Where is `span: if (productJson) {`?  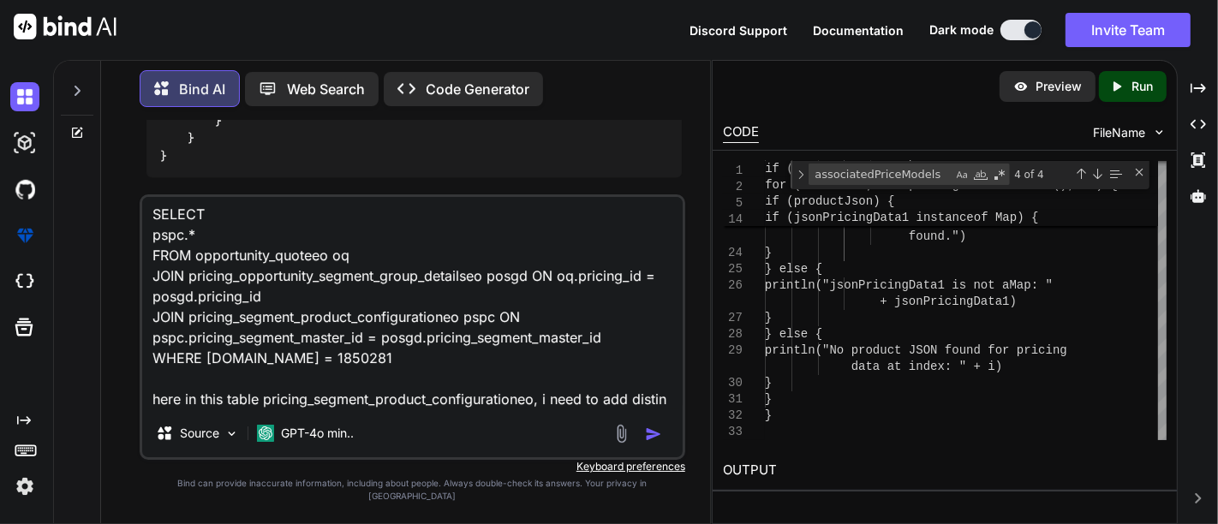 span: if (productJson) { is located at coordinates (829, 201).